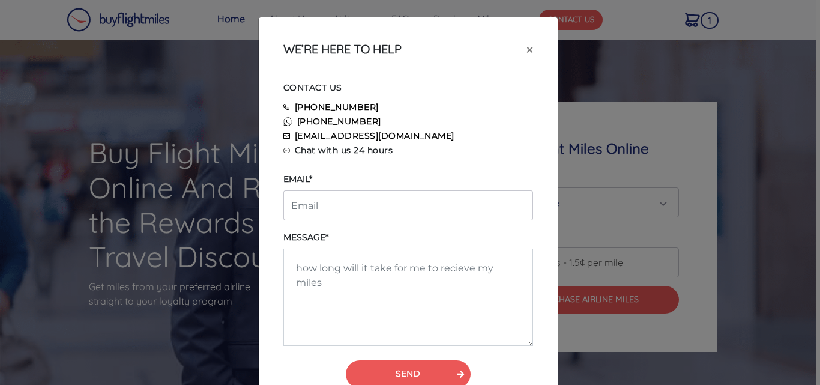  I want to click on img: email icon, so click(286, 136).